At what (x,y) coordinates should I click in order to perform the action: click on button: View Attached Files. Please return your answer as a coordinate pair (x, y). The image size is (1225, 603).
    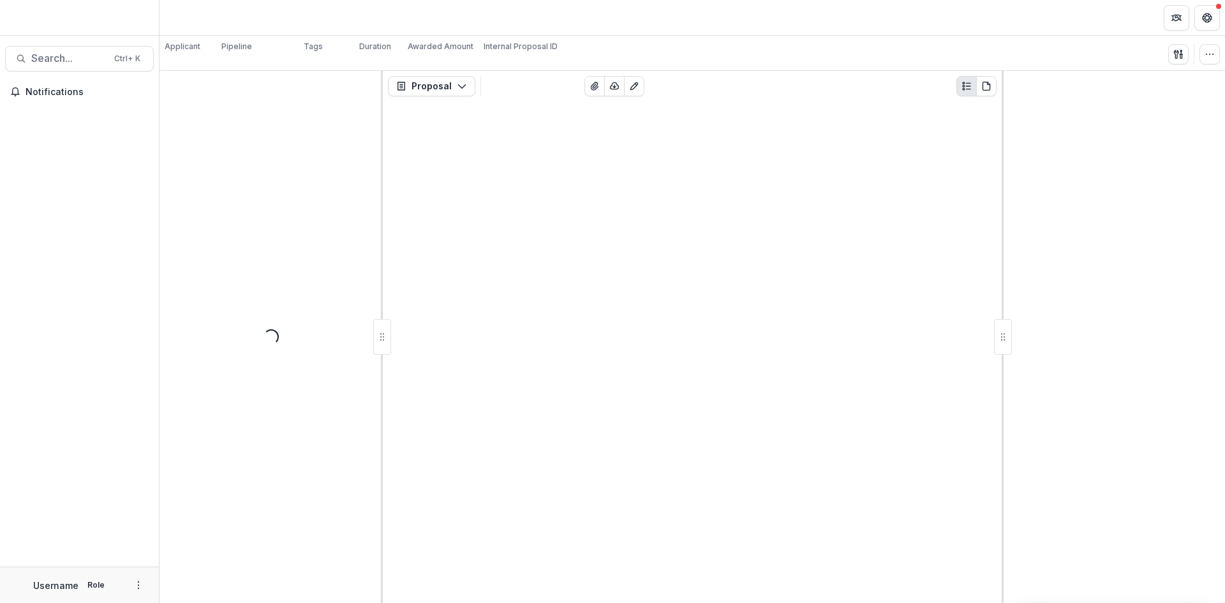
    Looking at the image, I should click on (594, 86).